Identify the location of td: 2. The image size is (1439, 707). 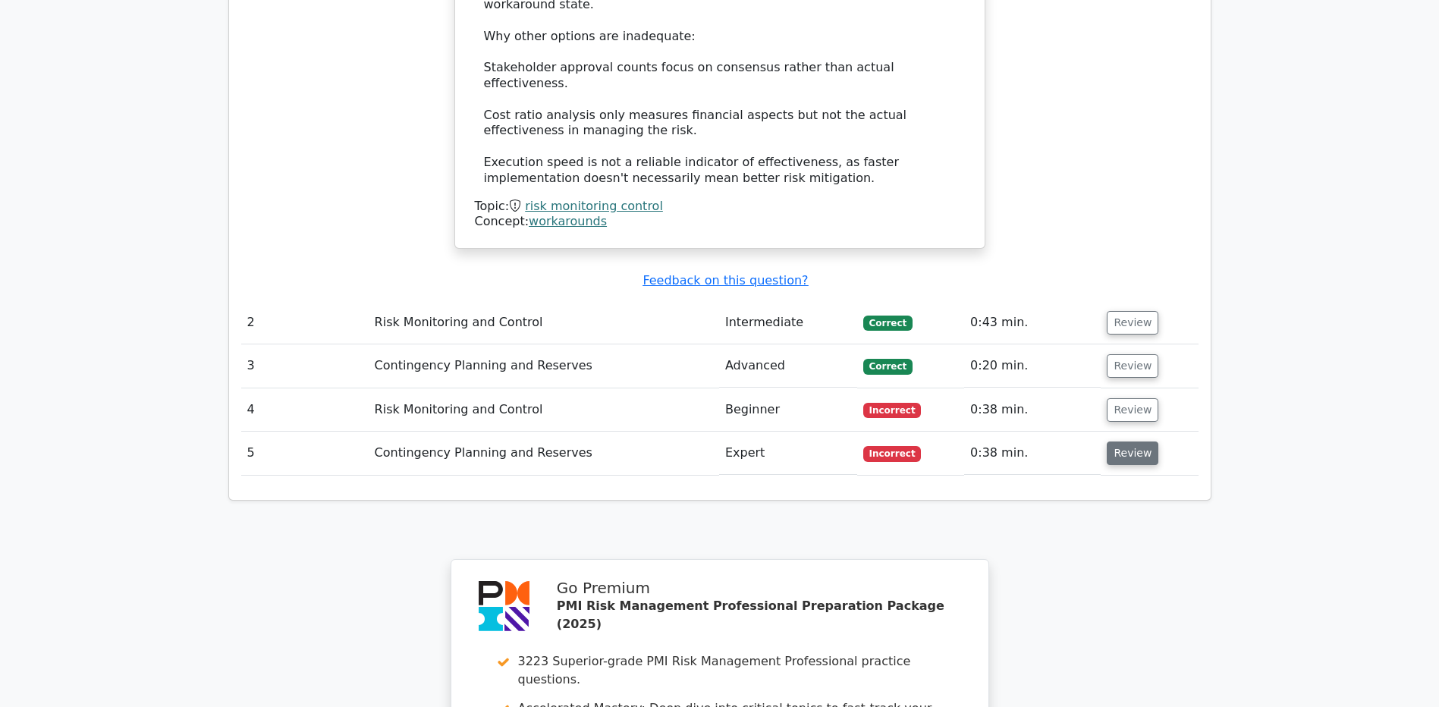
(305, 322).